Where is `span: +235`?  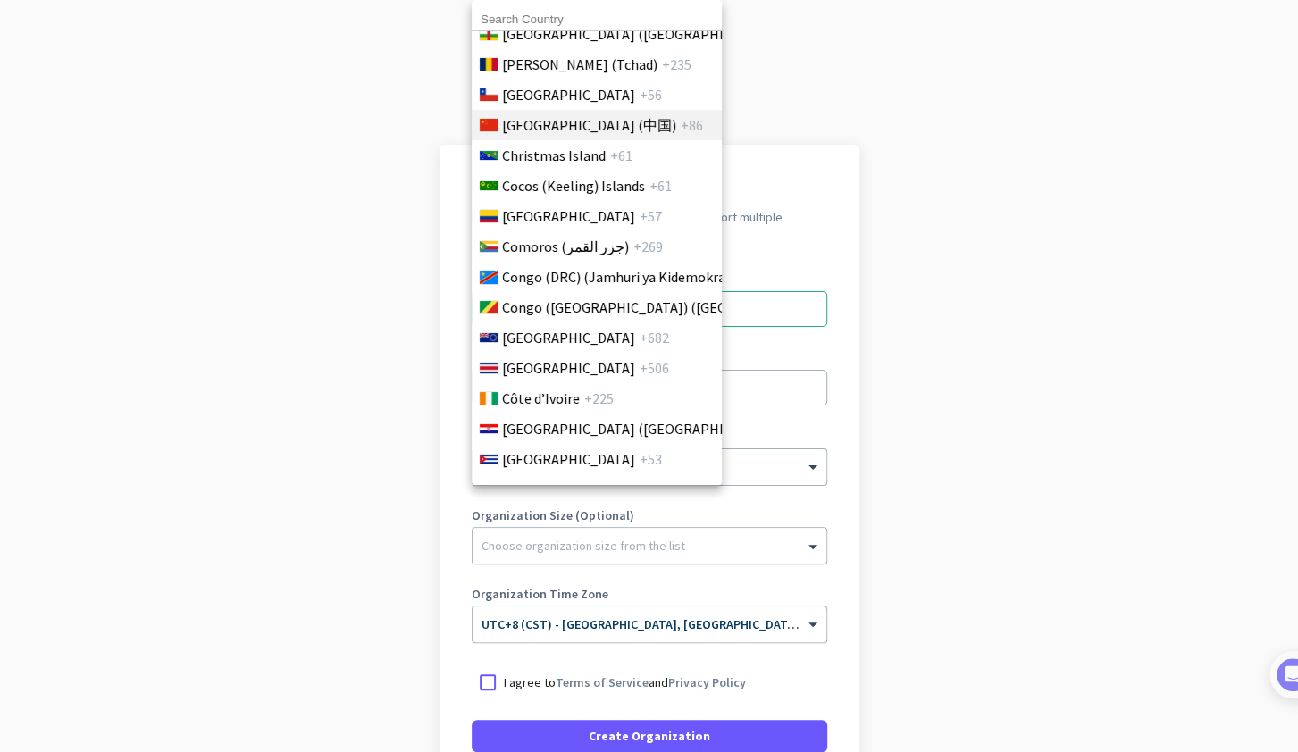 span: +235 is located at coordinates (676, 64).